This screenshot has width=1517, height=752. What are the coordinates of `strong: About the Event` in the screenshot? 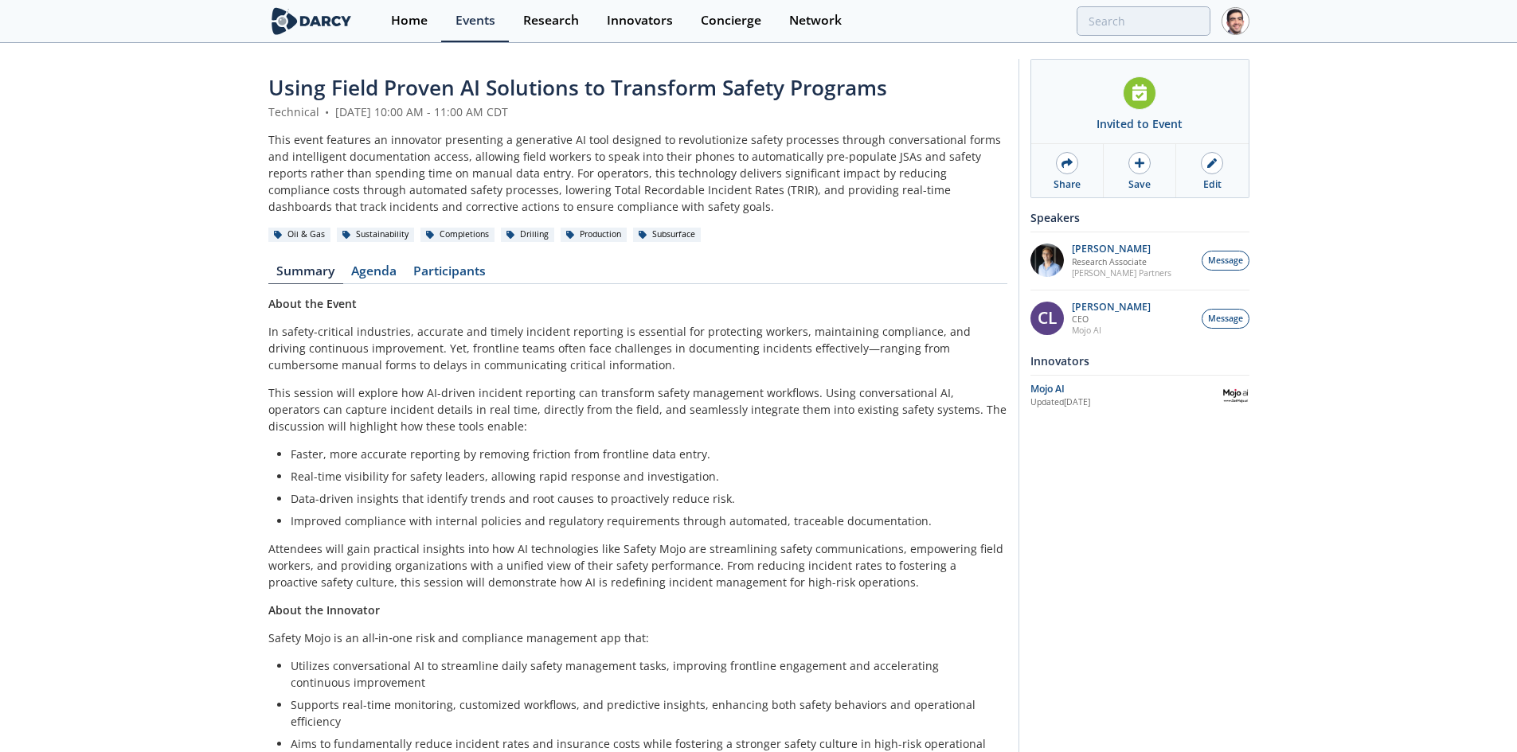 It's located at (312, 303).